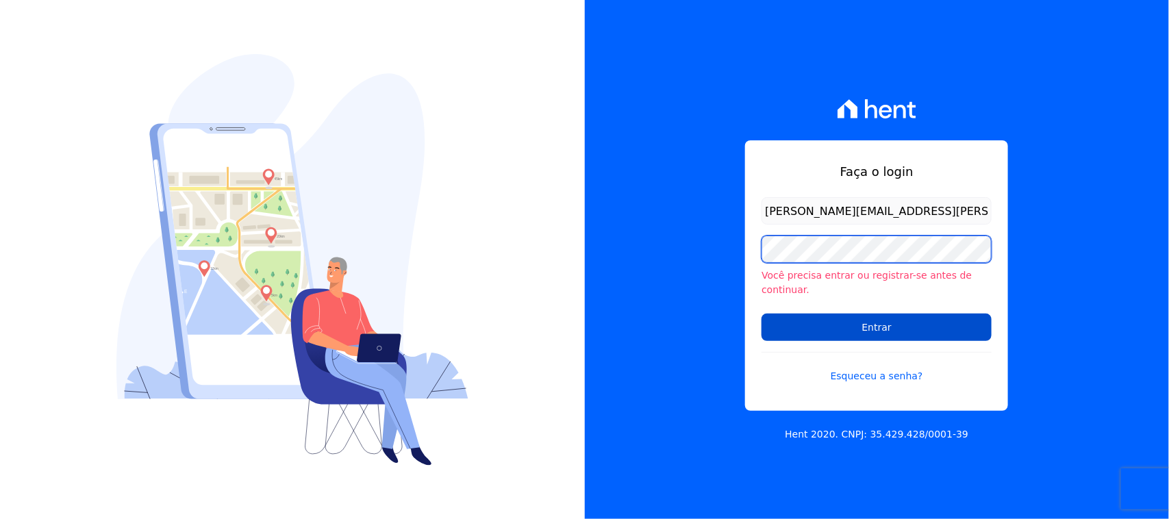  What do you see at coordinates (877, 283) in the screenshot?
I see `li: Você precisa entrar ou registrar-se antes de continuar.` at bounding box center [877, 283].